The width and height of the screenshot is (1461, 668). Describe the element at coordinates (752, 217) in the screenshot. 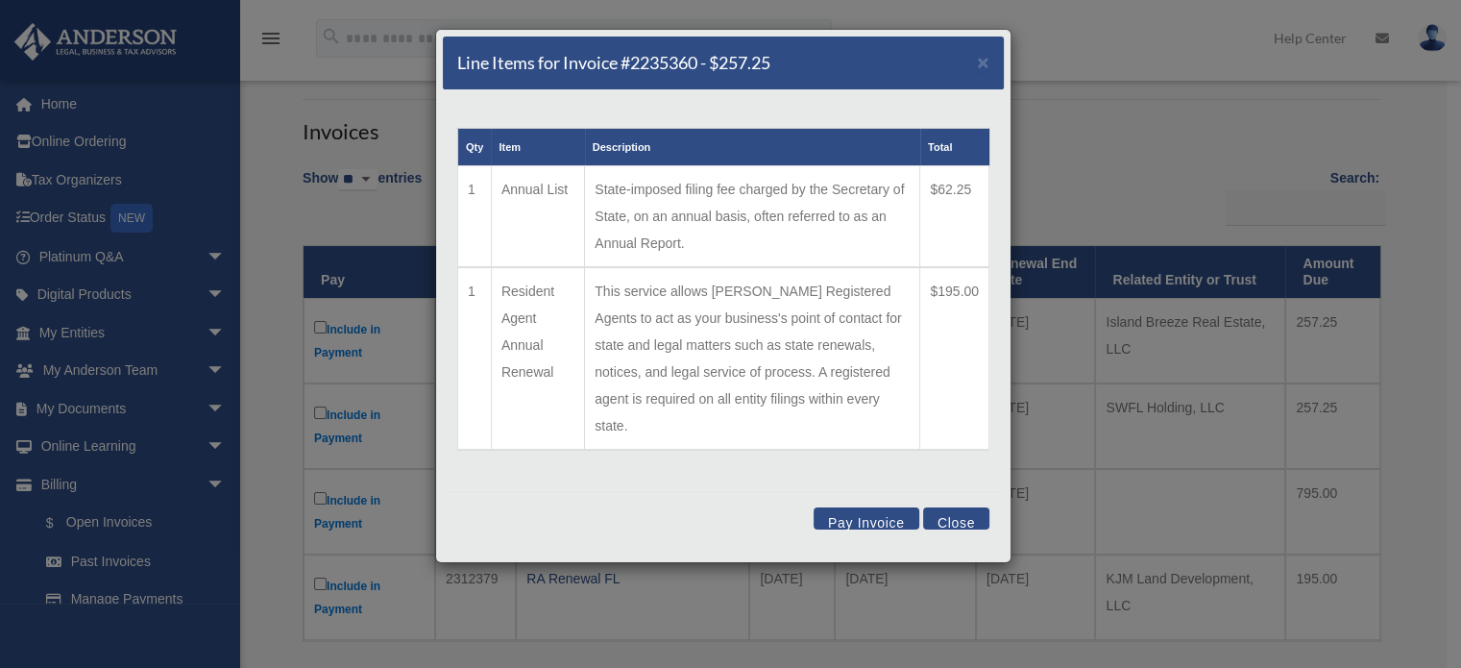

I see `td: State-imposed filing fee charged by the Secretary of State, on an annual basis, often referred to...` at that location.